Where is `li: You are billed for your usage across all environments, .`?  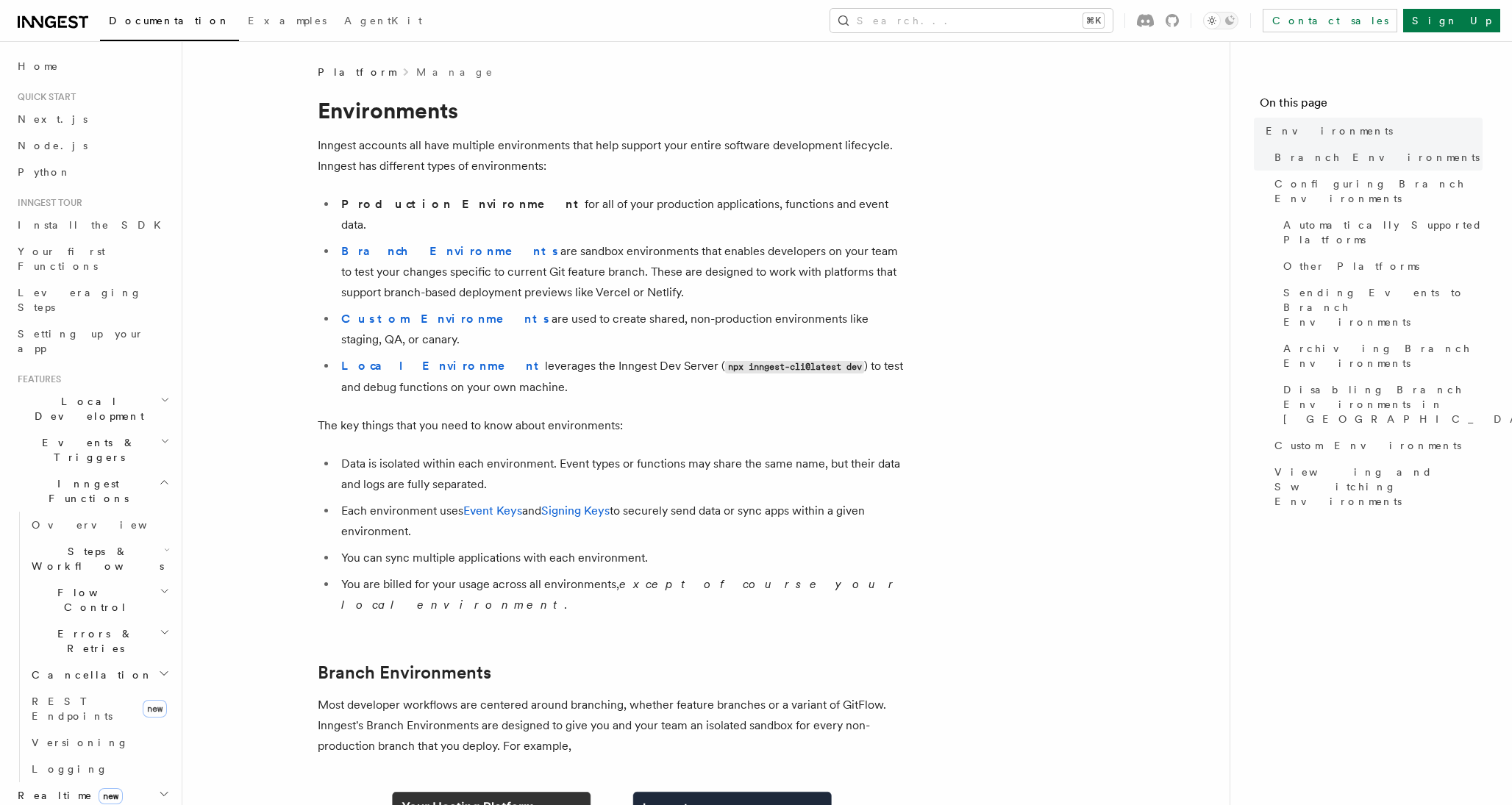 li: You are billed for your usage across all environments, . is located at coordinates (622, 595).